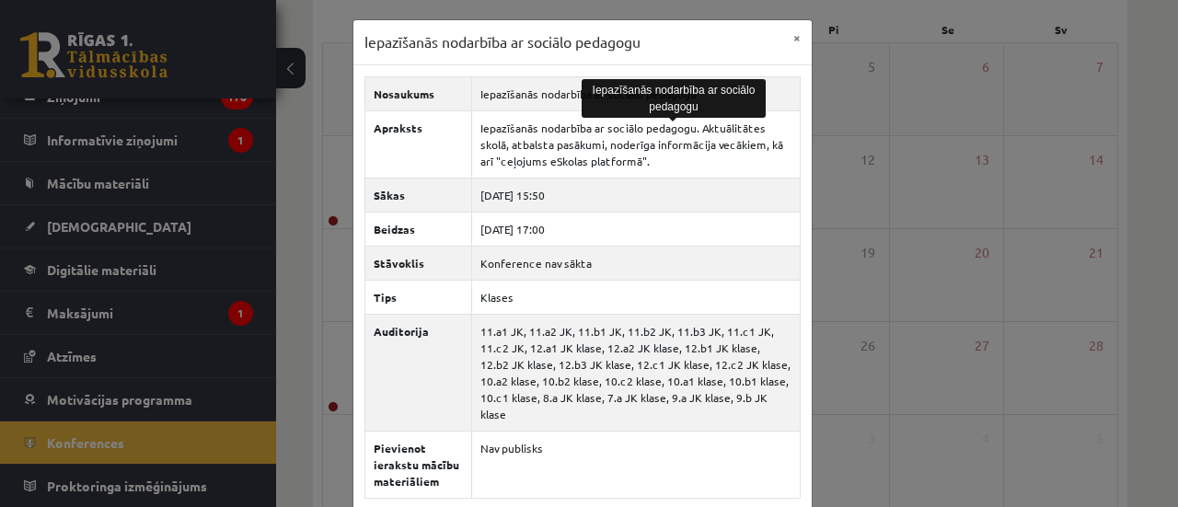  Describe the element at coordinates (674, 98) in the screenshot. I see `div: Iepazīšanās nodarbība ar sociālo pedagogu` at that location.